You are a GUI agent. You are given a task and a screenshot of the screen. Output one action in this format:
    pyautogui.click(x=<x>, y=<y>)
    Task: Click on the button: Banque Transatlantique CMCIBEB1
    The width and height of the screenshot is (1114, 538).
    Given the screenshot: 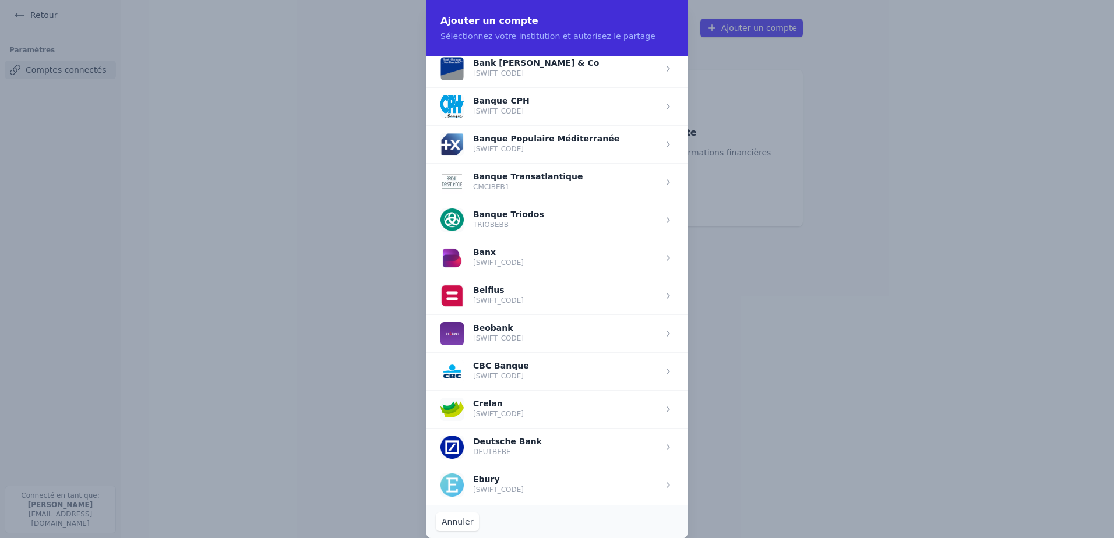 What is the action you would take?
    pyautogui.click(x=511, y=182)
    